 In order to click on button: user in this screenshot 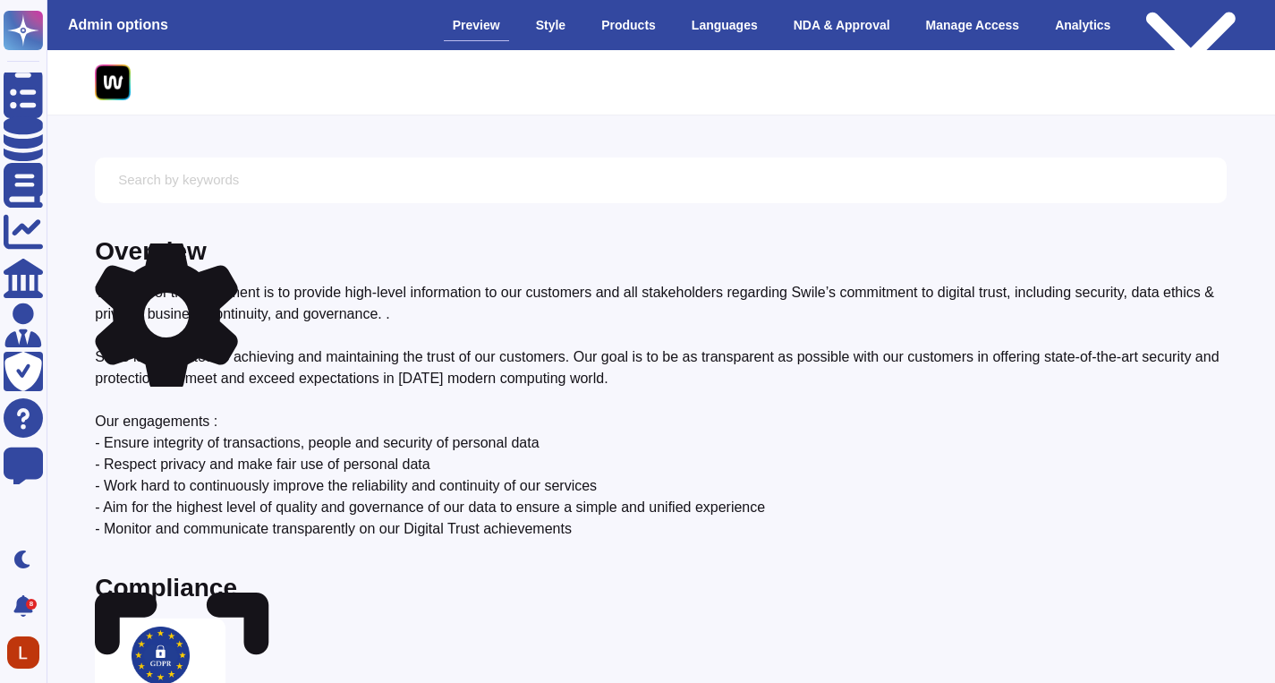, I will do `click(28, 652)`.